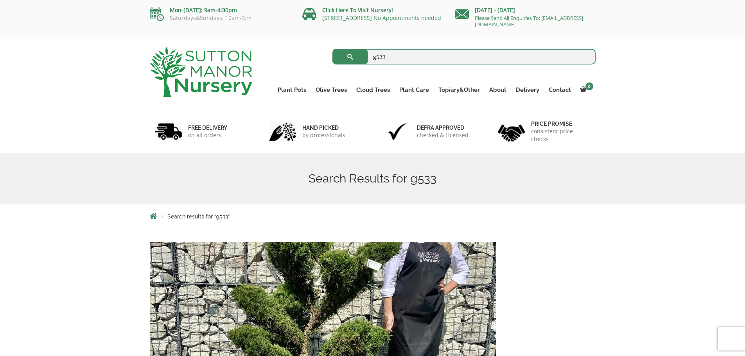 The width and height of the screenshot is (745, 356). What do you see at coordinates (459, 90) in the screenshot?
I see `a: Topiary&Other` at bounding box center [459, 90].